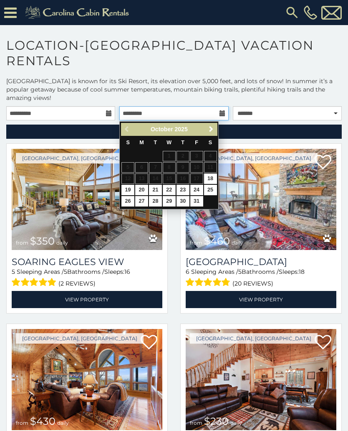 Image resolution: width=348 pixels, height=431 pixels. I want to click on a: 27, so click(142, 201).